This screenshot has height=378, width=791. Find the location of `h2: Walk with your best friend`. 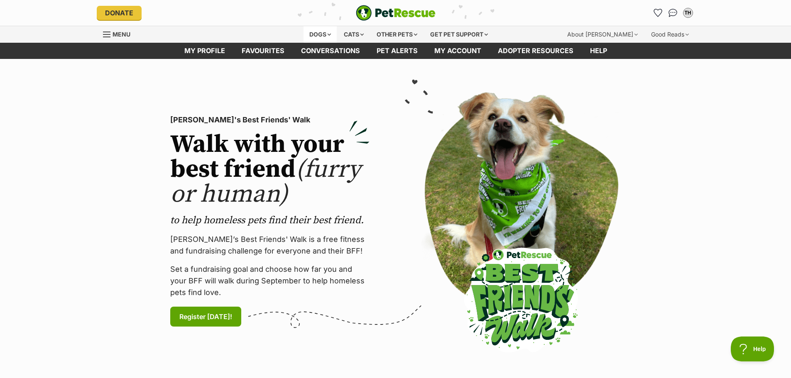

h2: Walk with your best friend is located at coordinates (270, 170).